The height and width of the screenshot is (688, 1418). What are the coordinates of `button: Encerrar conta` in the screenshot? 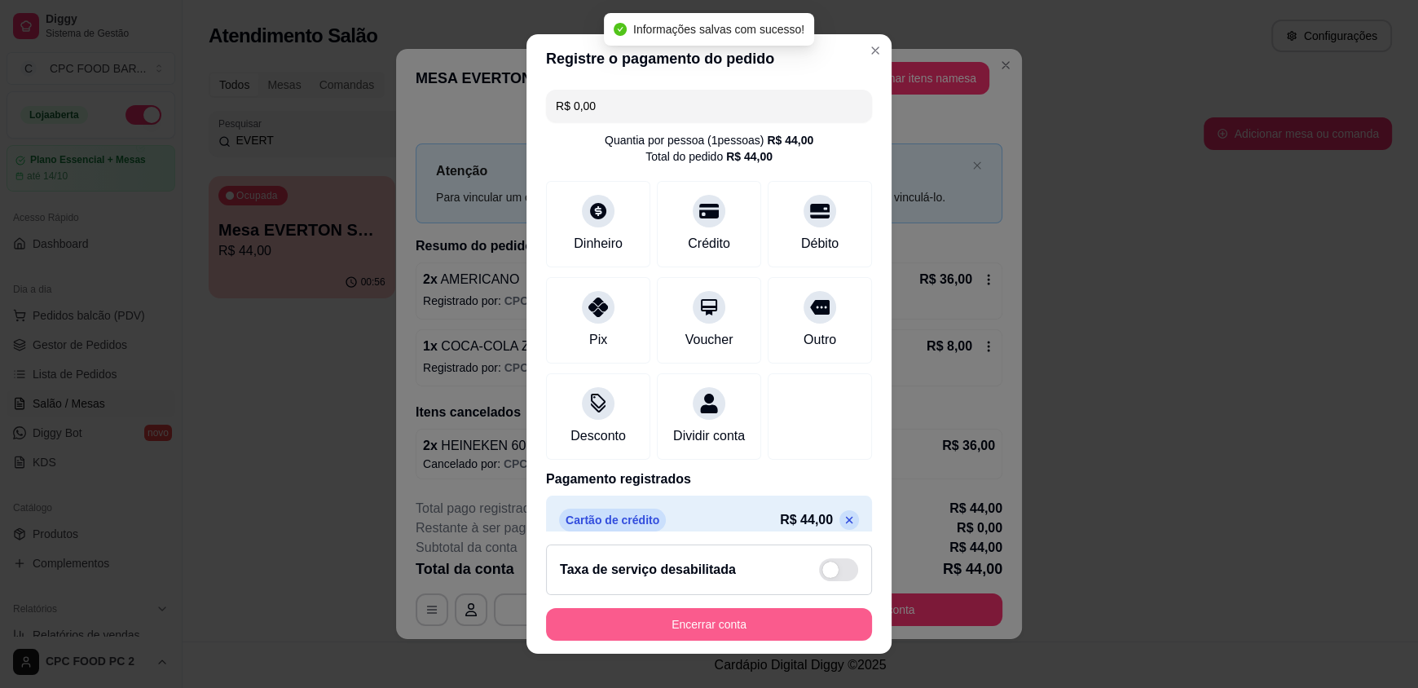 It's located at (709, 624).